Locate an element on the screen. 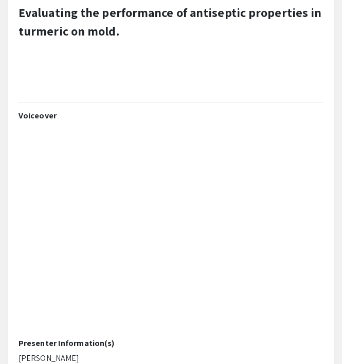 The width and height of the screenshot is (342, 364). strong: Evaluating the performance of antiseptic properties in turmeric on mold. is located at coordinates (170, 22).